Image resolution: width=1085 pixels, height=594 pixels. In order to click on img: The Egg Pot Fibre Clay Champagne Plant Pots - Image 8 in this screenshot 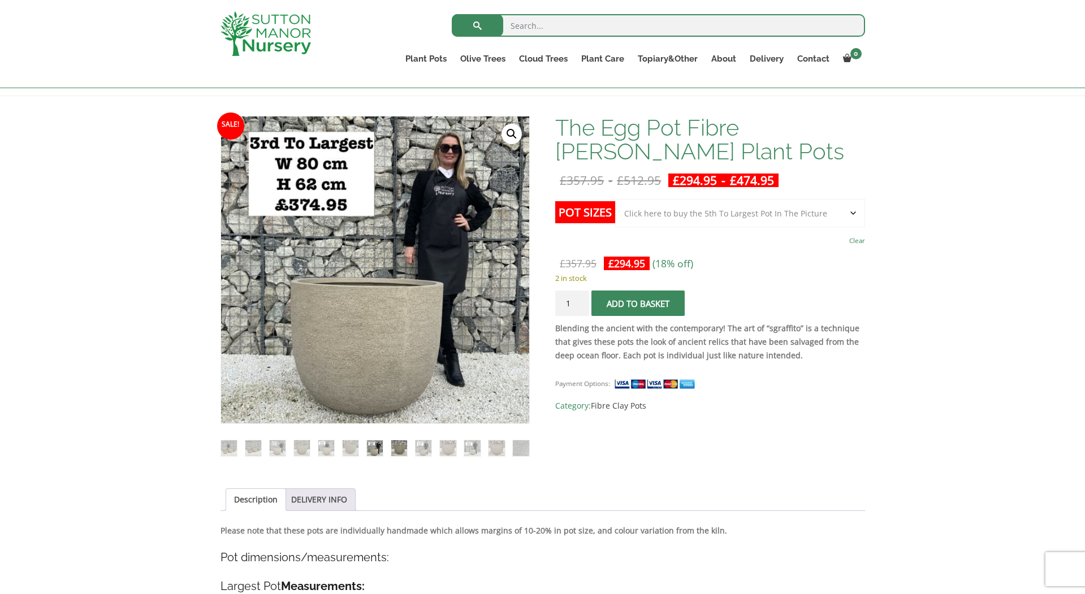, I will do `click(399, 448)`.